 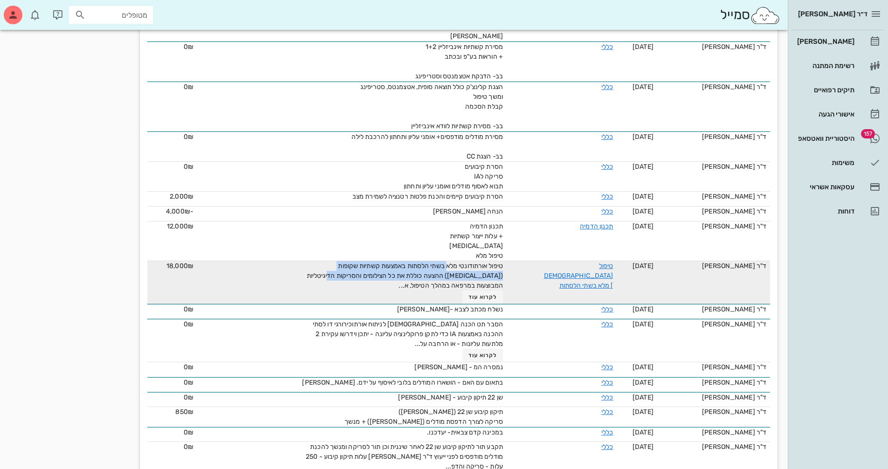 What do you see at coordinates (765, 15) in the screenshot?
I see `img: SmileCloud logo` at bounding box center [765, 15].